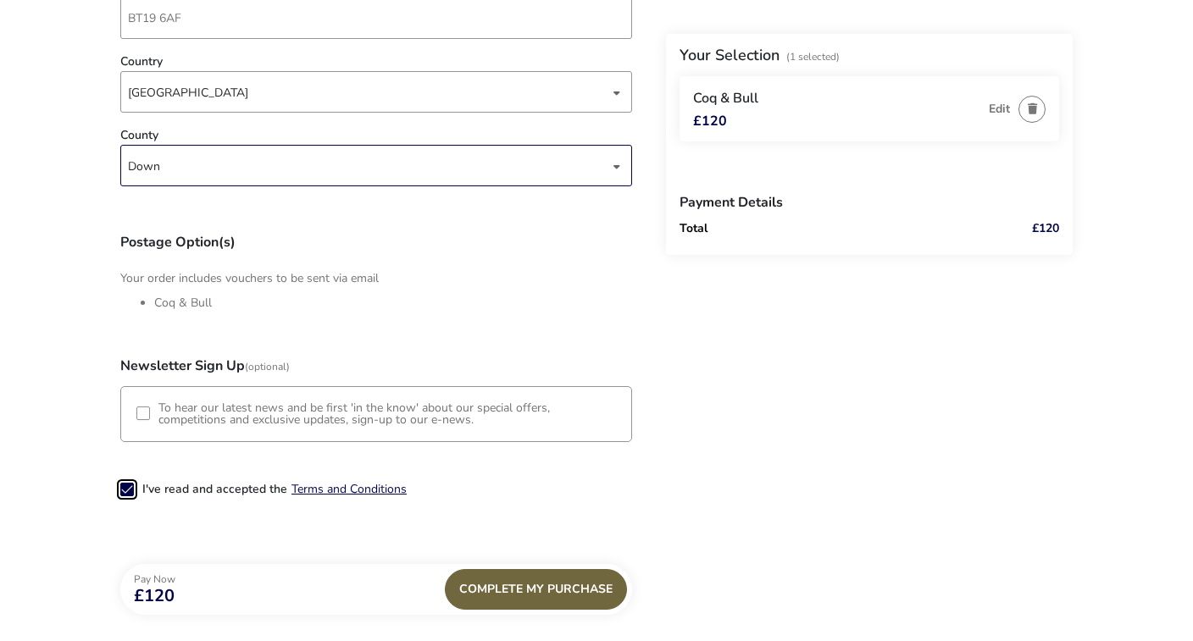  Describe the element at coordinates (139, 136) in the screenshot. I see `label: County` at that location.